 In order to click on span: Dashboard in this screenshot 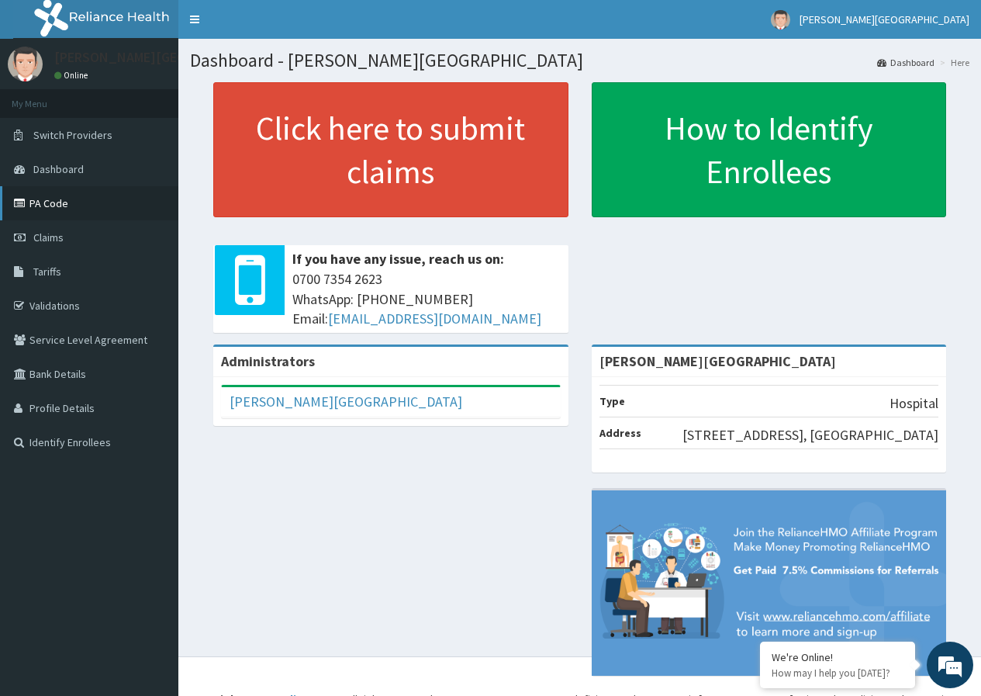, I will do `click(58, 169)`.